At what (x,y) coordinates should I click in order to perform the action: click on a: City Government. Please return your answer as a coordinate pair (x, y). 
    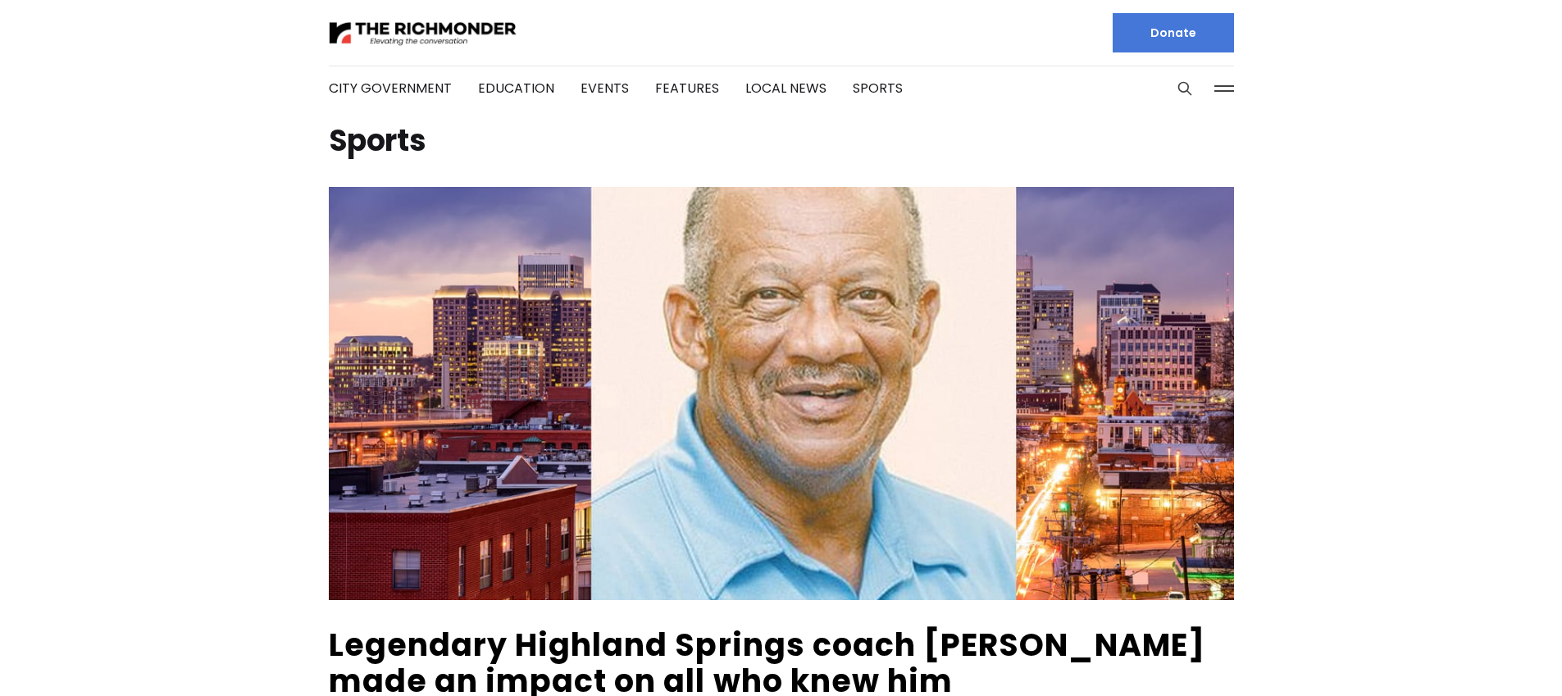
    Looking at the image, I should click on (390, 88).